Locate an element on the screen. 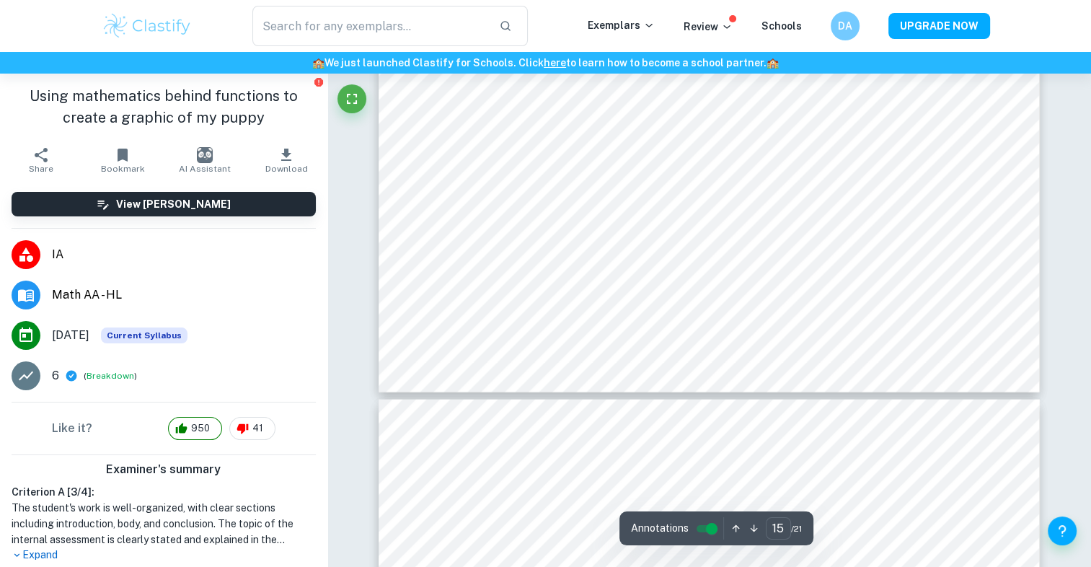 Image resolution: width=1091 pixels, height=567 pixels. h6: Examiner's summary is located at coordinates (164, 469).